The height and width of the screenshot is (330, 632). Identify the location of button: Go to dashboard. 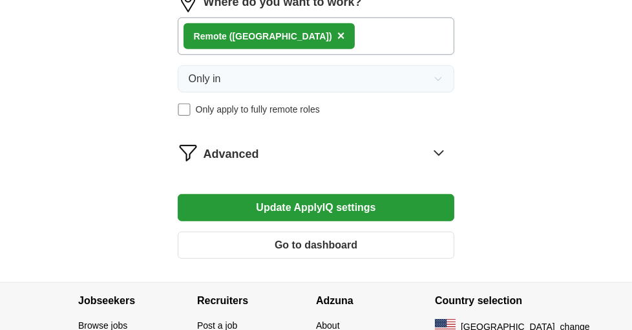
(316, 245).